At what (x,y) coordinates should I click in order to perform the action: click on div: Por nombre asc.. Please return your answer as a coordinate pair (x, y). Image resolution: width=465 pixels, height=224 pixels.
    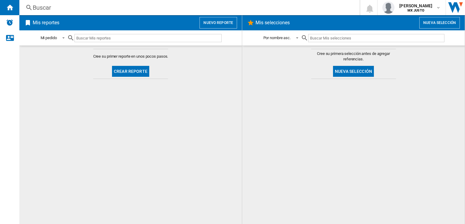
    Looking at the image, I should click on (277, 38).